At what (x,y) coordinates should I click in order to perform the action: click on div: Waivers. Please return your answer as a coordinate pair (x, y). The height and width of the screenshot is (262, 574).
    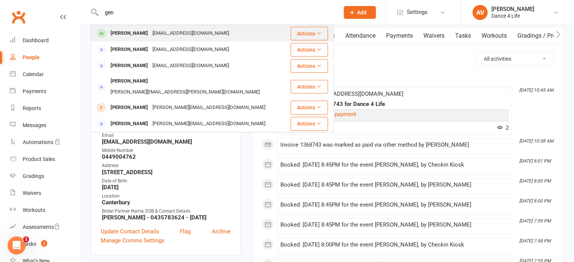
    Looking at the image, I should click on (32, 193).